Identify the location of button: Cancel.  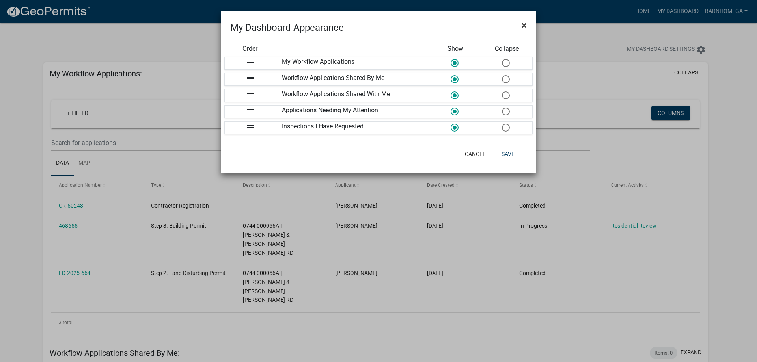
(475, 154).